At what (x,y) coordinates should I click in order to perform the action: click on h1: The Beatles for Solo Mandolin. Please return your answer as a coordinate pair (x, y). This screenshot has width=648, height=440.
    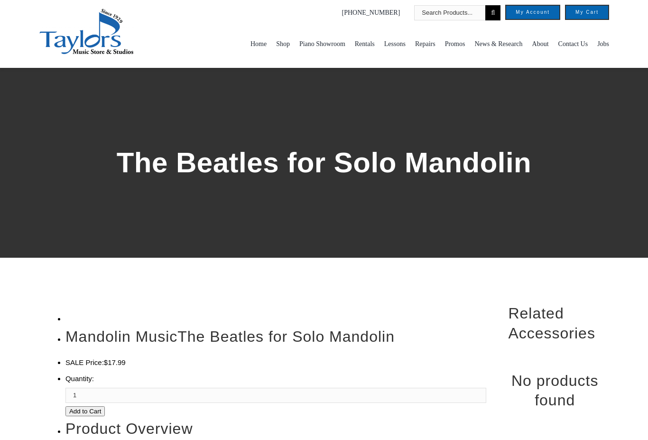
    Looking at the image, I should click on (324, 163).